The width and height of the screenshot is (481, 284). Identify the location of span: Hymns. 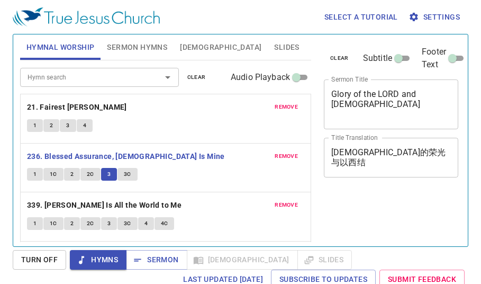
(98, 259).